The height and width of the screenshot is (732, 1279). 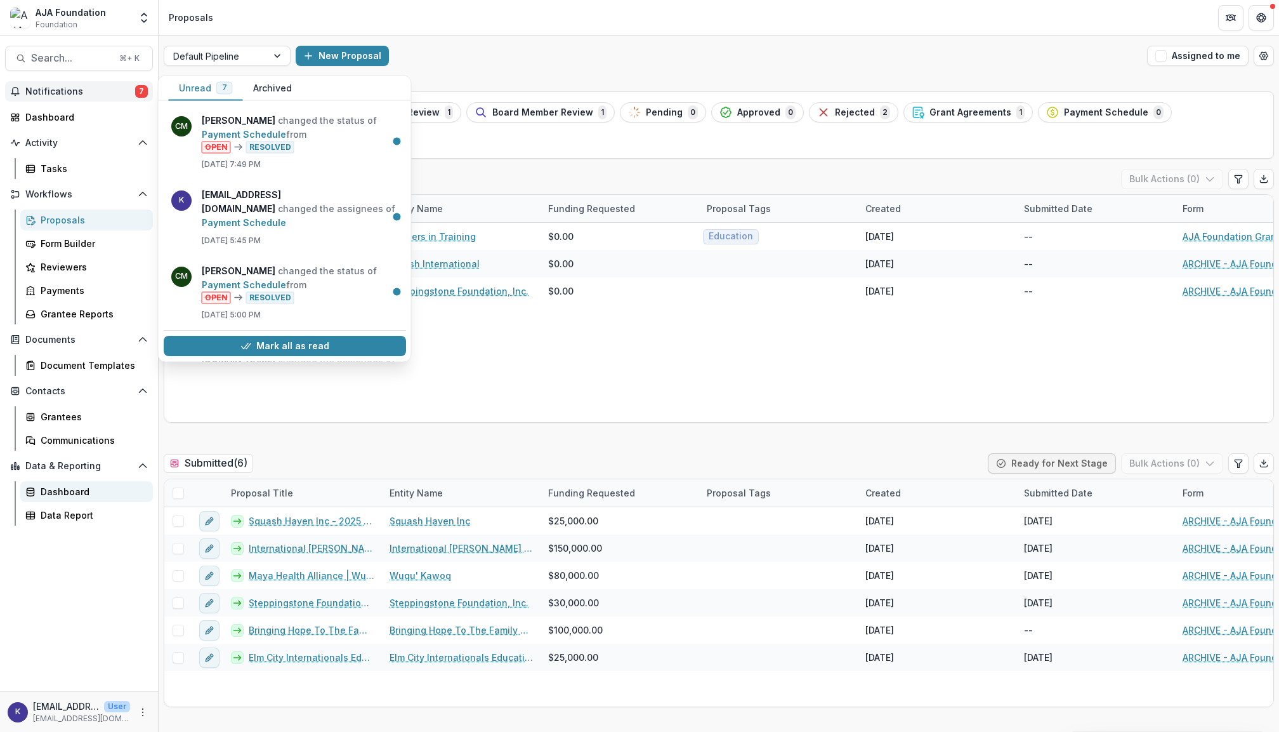 What do you see at coordinates (575, 548) in the screenshot?
I see `span: $150,000.00` at bounding box center [575, 548].